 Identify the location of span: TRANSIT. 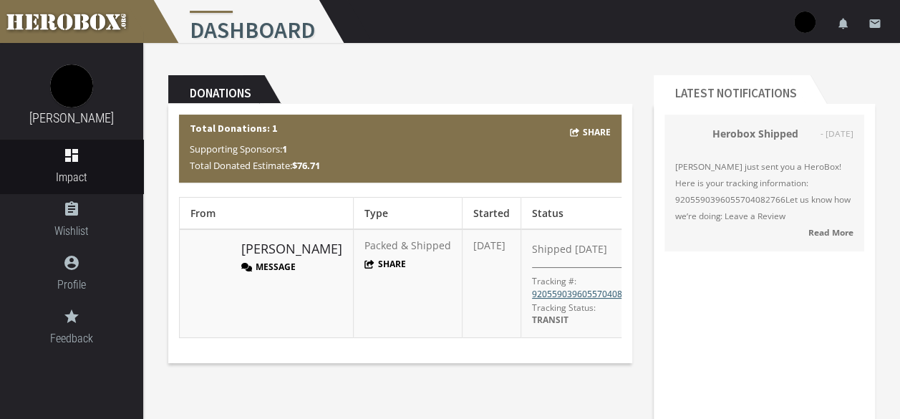
(550, 319).